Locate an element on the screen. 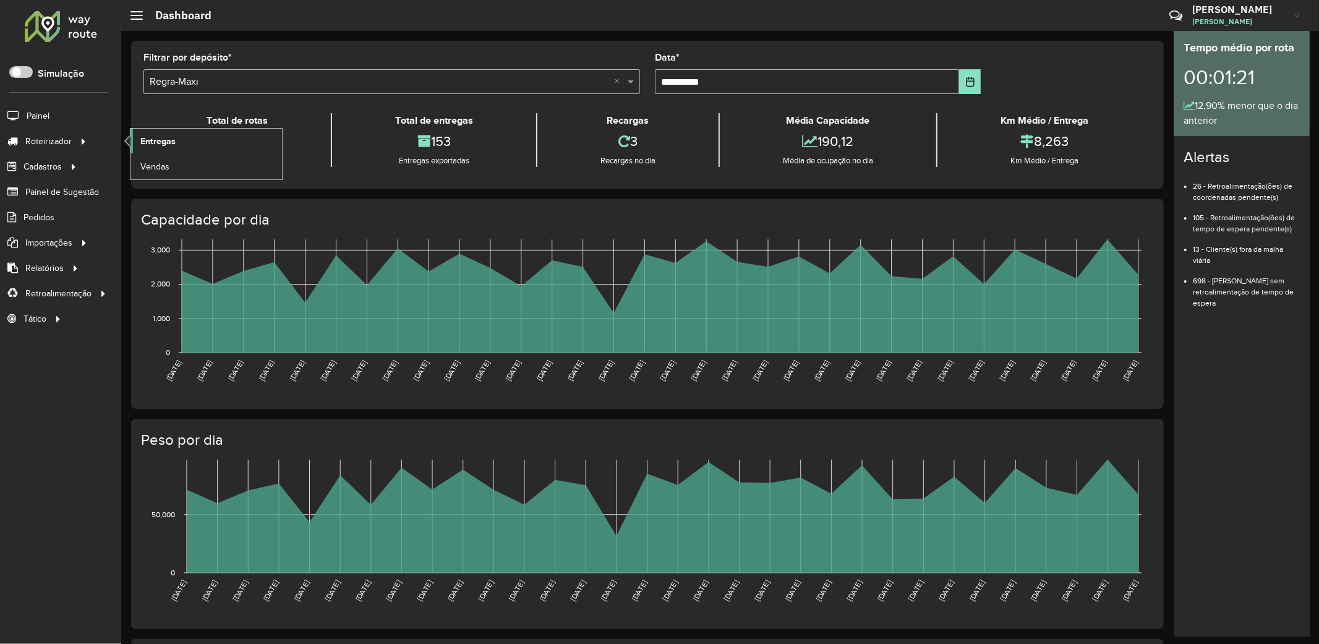  div: 190,12 is located at coordinates (828, 141).